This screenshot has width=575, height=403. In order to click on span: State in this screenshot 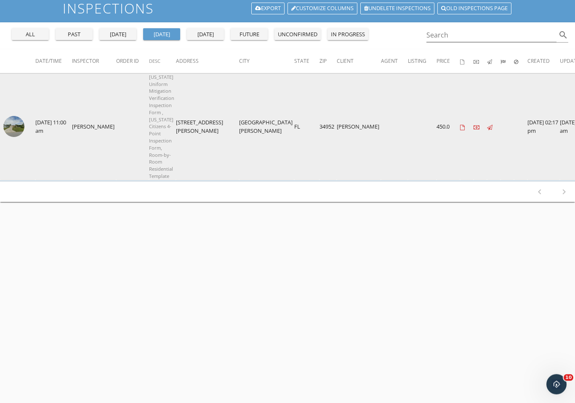, I will do `click(302, 61)`.